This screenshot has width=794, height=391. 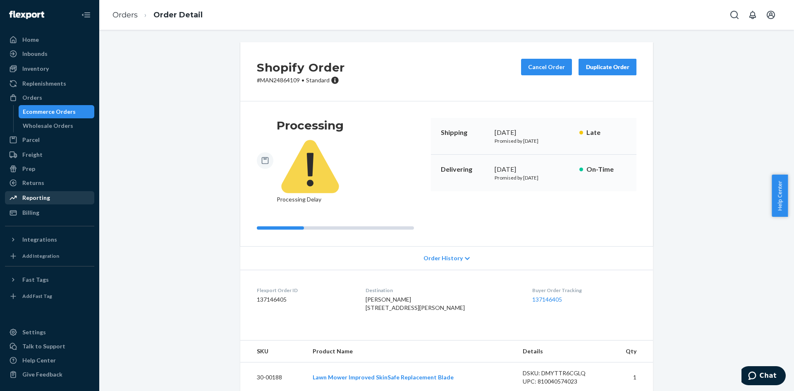 What do you see at coordinates (464, 132) in the screenshot?
I see `p: Shipping` at bounding box center [464, 132].